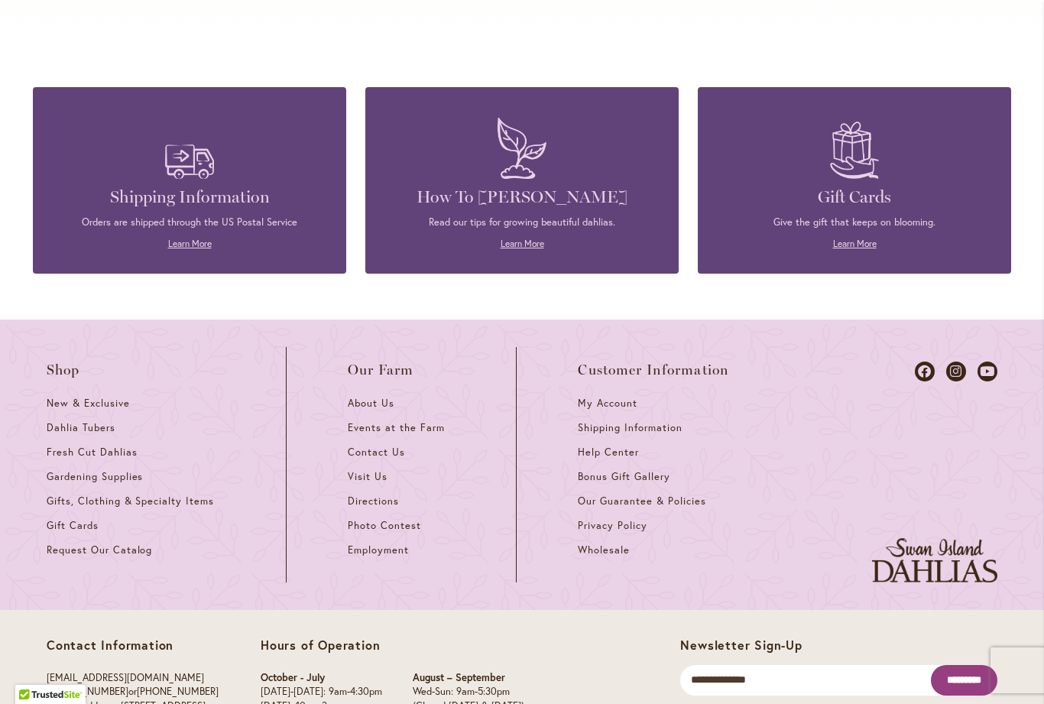  Describe the element at coordinates (373, 500) in the screenshot. I see `span: Directions` at that location.